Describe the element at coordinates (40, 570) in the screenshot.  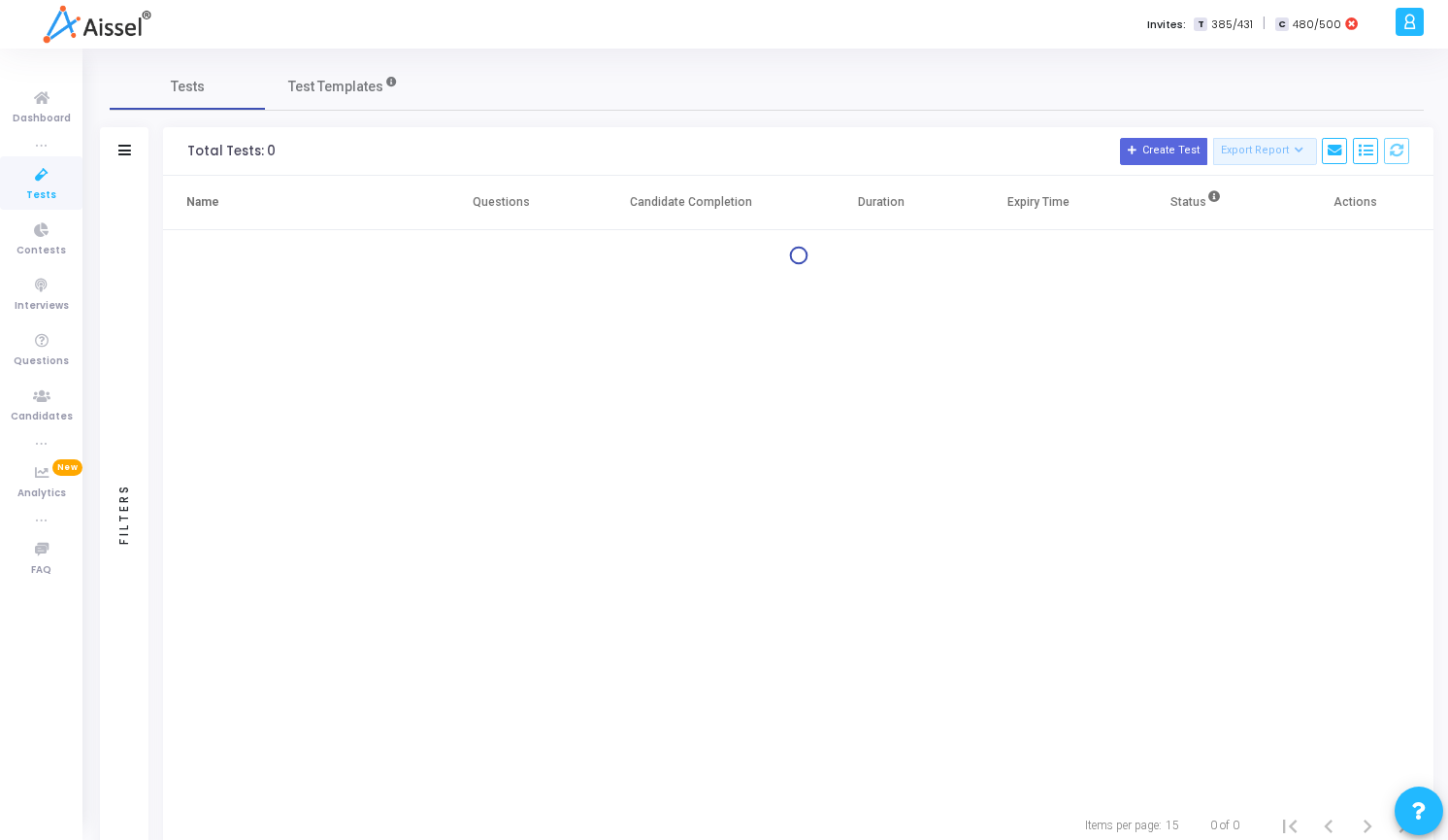
I see `span: FAQ` at that location.